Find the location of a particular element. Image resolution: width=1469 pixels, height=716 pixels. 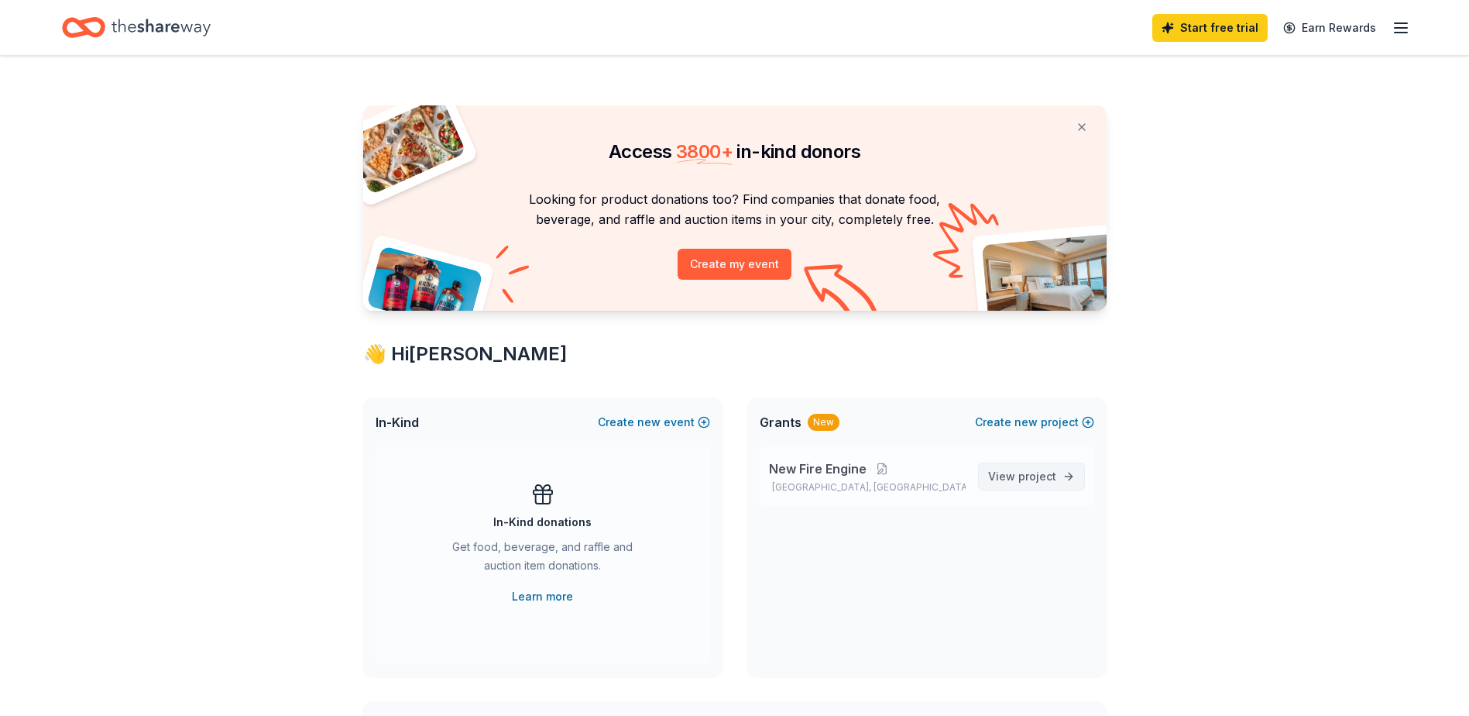

img: Curvy arrow is located at coordinates (842, 293).